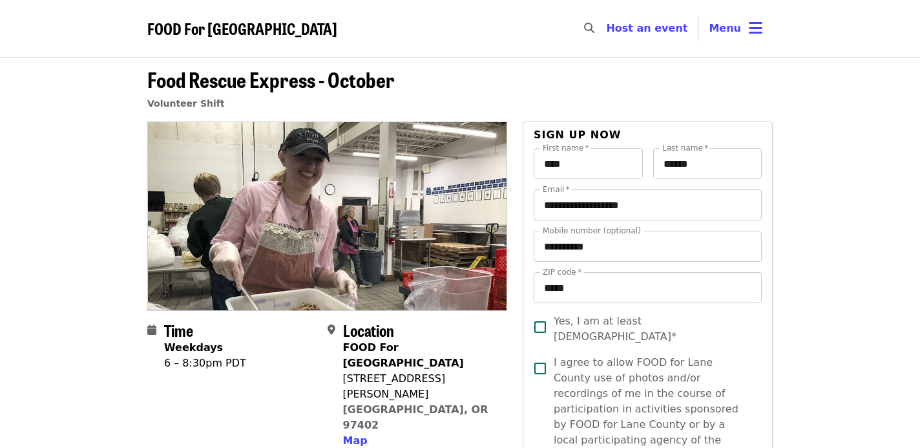 This screenshot has width=920, height=448. What do you see at coordinates (368, 329) in the screenshot?
I see `span: Location` at bounding box center [368, 329].